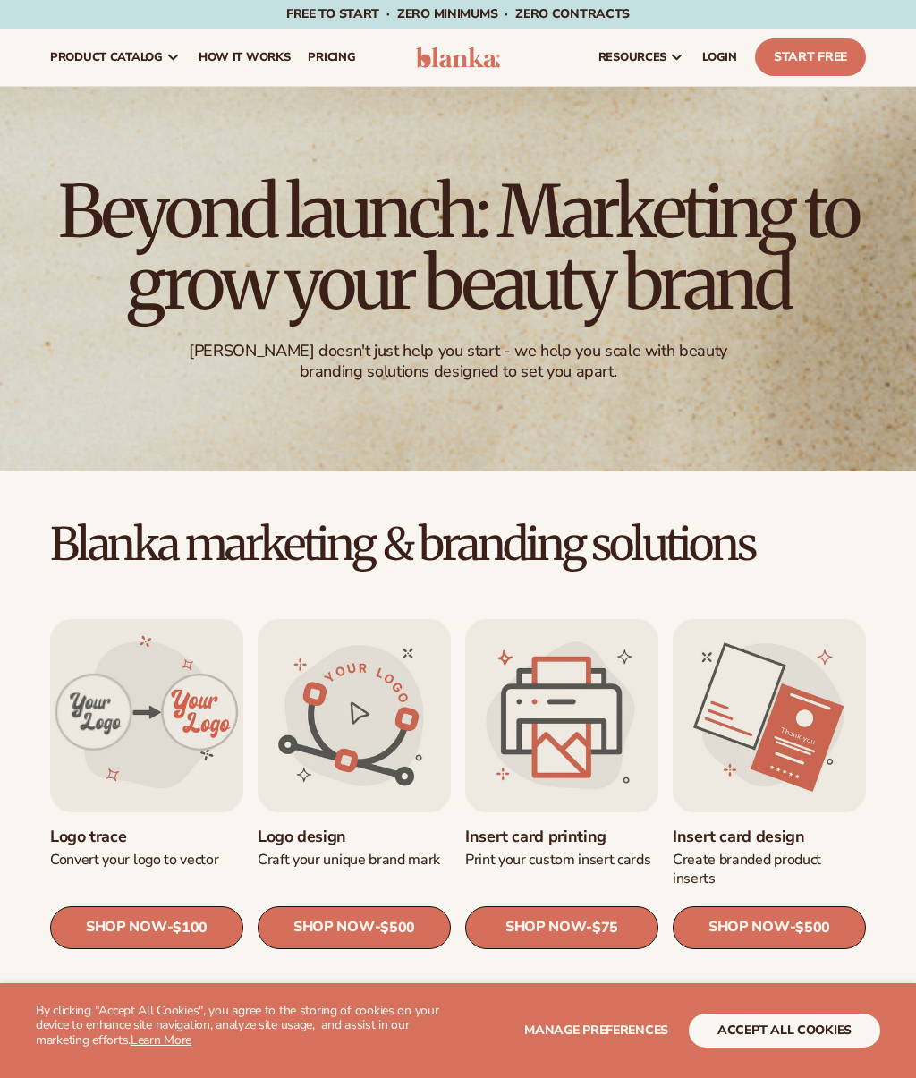 This screenshot has width=916, height=1078. I want to click on span: product catalog, so click(106, 57).